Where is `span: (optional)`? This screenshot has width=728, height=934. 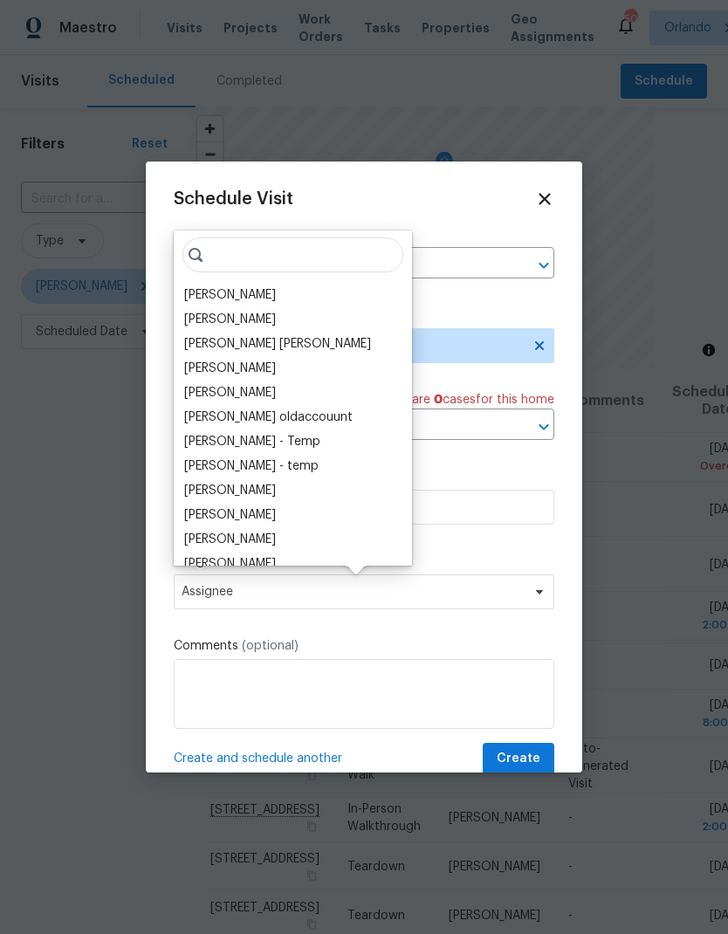 span: (optional) is located at coordinates (270, 646).